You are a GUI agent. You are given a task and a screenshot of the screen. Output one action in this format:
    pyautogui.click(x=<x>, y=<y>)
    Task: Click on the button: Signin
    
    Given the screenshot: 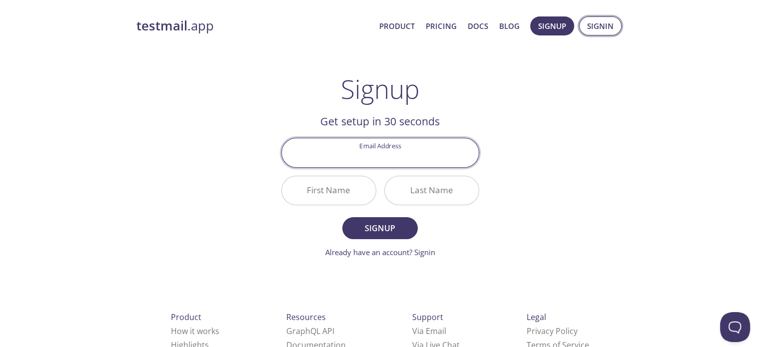 What is the action you would take?
    pyautogui.click(x=600, y=26)
    